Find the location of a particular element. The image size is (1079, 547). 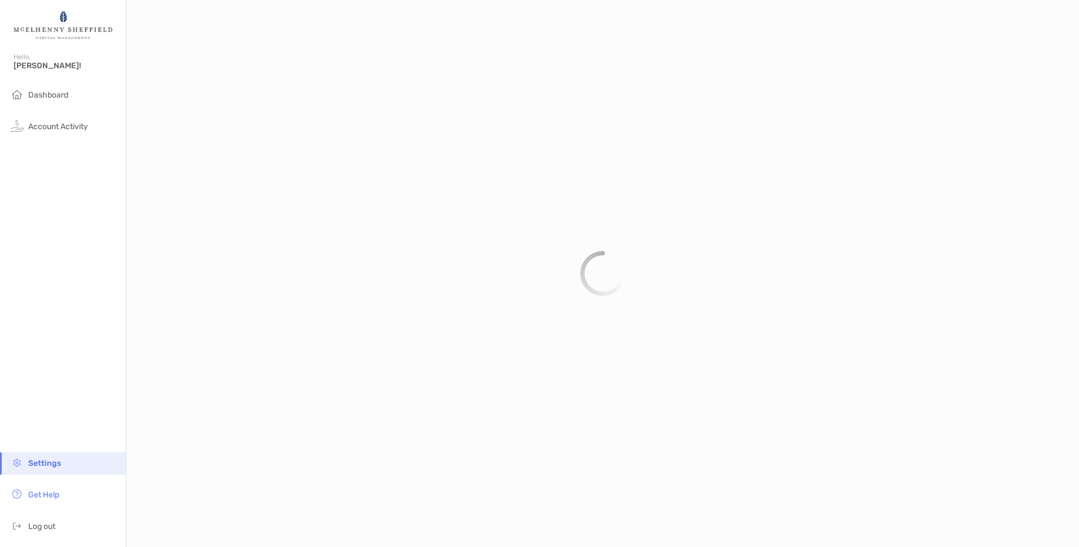

span: Settings is located at coordinates (45, 463).